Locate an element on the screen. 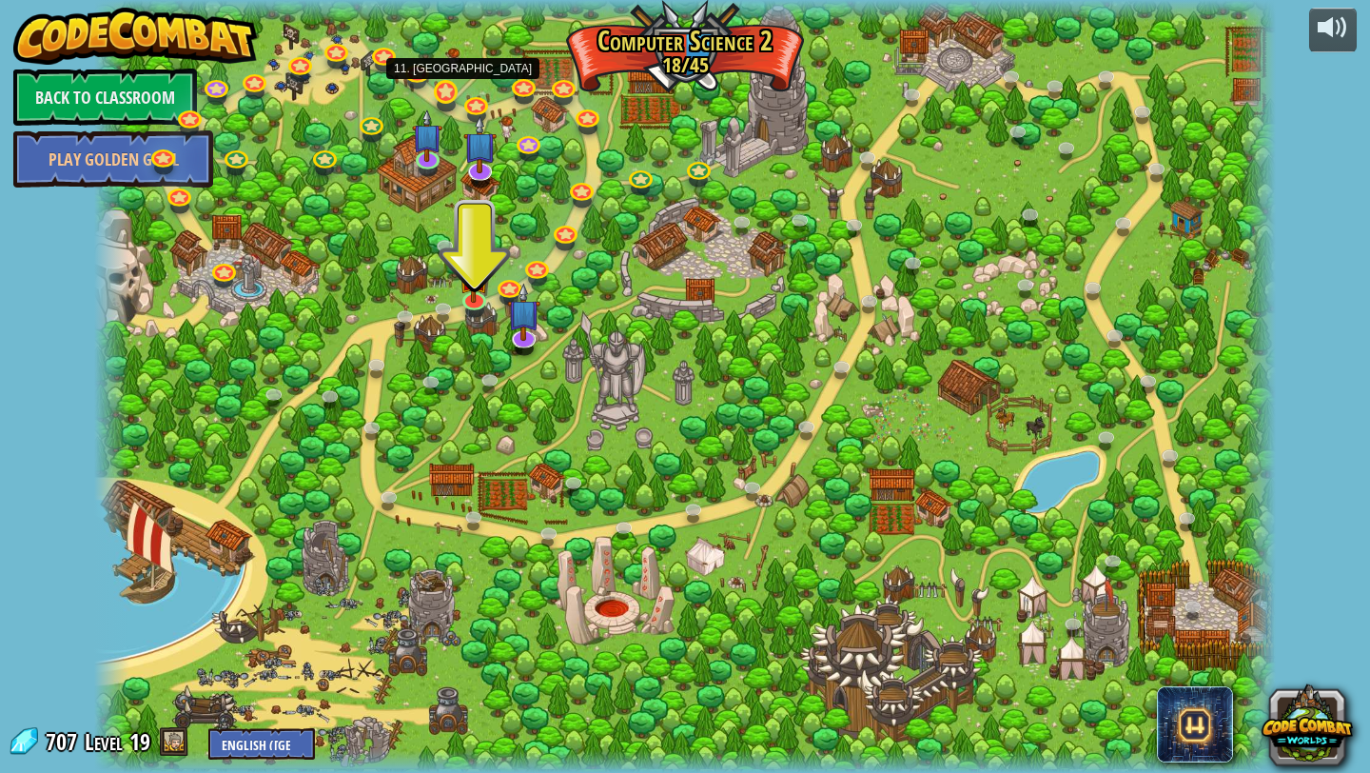 This screenshot has height=773, width=1370. img: level-banner-unstarted.png is located at coordinates (474, 276).